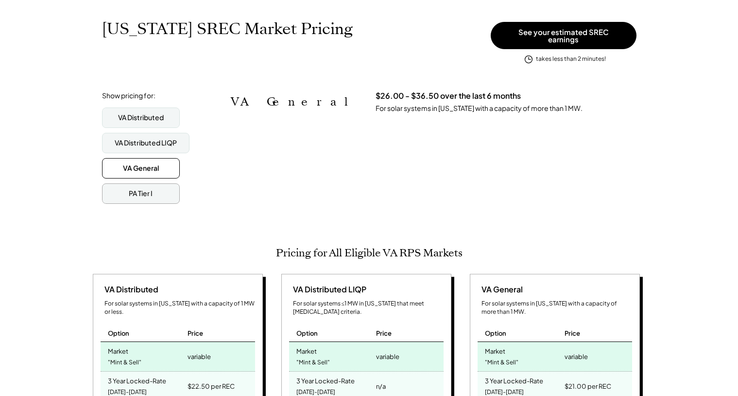  What do you see at coordinates (211, 386) in the screenshot?
I see `div: $22.50 per REC` at bounding box center [211, 386].